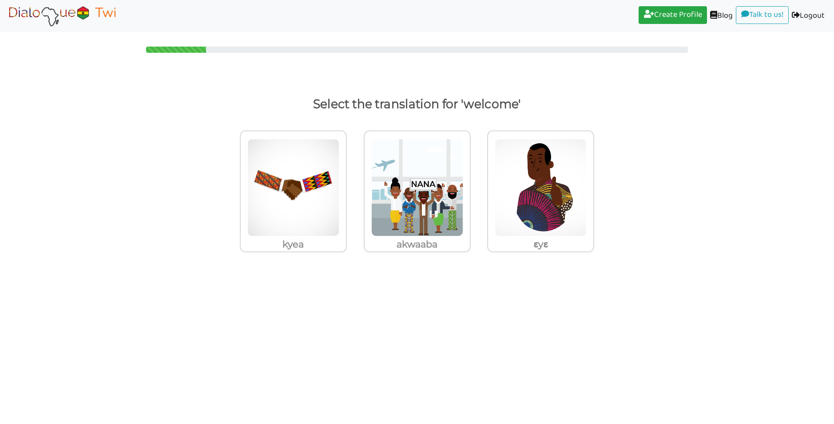 The width and height of the screenshot is (834, 424). Describe the element at coordinates (540, 188) in the screenshot. I see `img: certified3.png` at that location.